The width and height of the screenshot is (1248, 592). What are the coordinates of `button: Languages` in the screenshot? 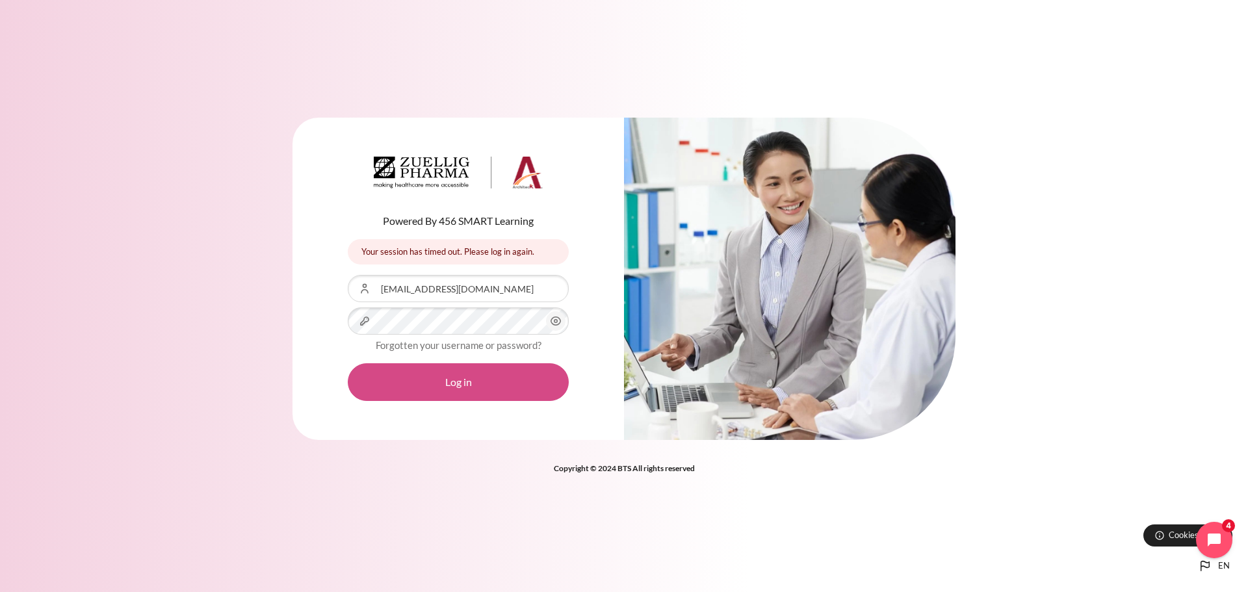 It's located at (1214, 566).